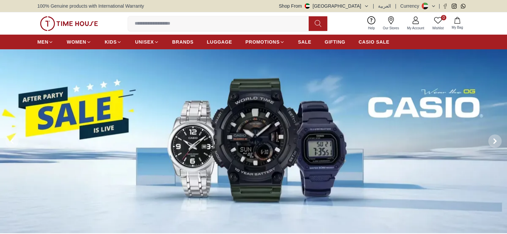  What do you see at coordinates (111, 42) in the screenshot?
I see `span: KIDS` at bounding box center [111, 42].